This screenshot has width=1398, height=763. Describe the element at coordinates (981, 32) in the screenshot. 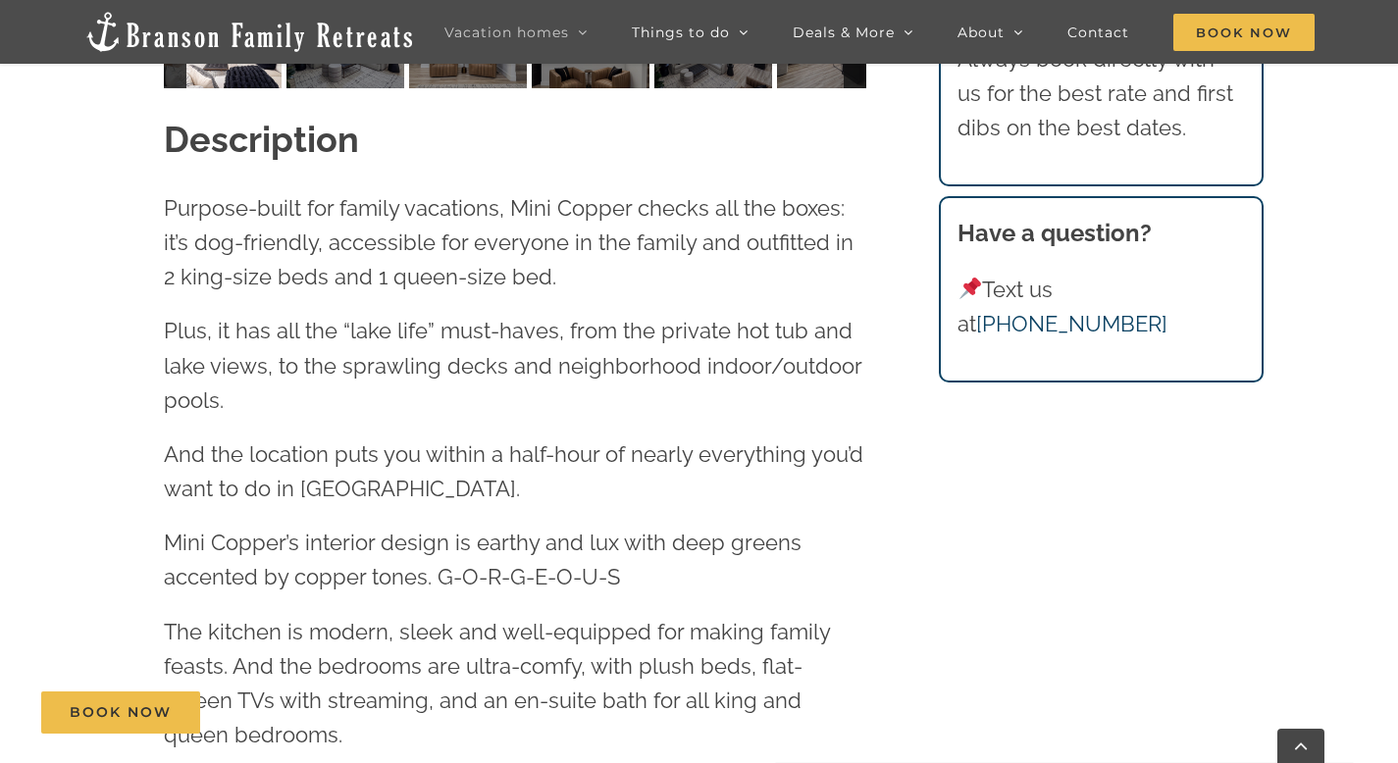

I see `span: About` at that location.